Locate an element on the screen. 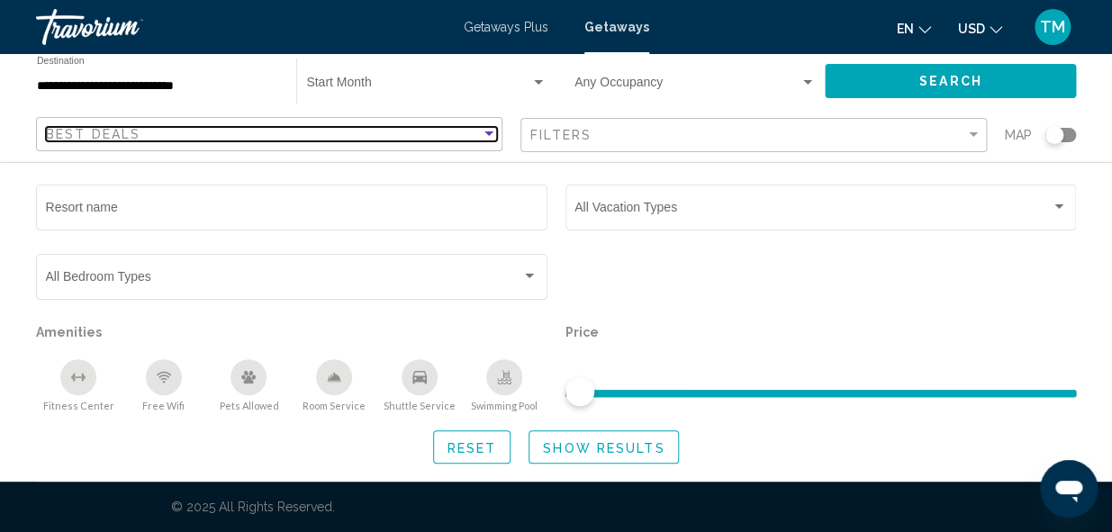 The image size is (1112, 532). button: Swimming Pool is located at coordinates (504, 385).